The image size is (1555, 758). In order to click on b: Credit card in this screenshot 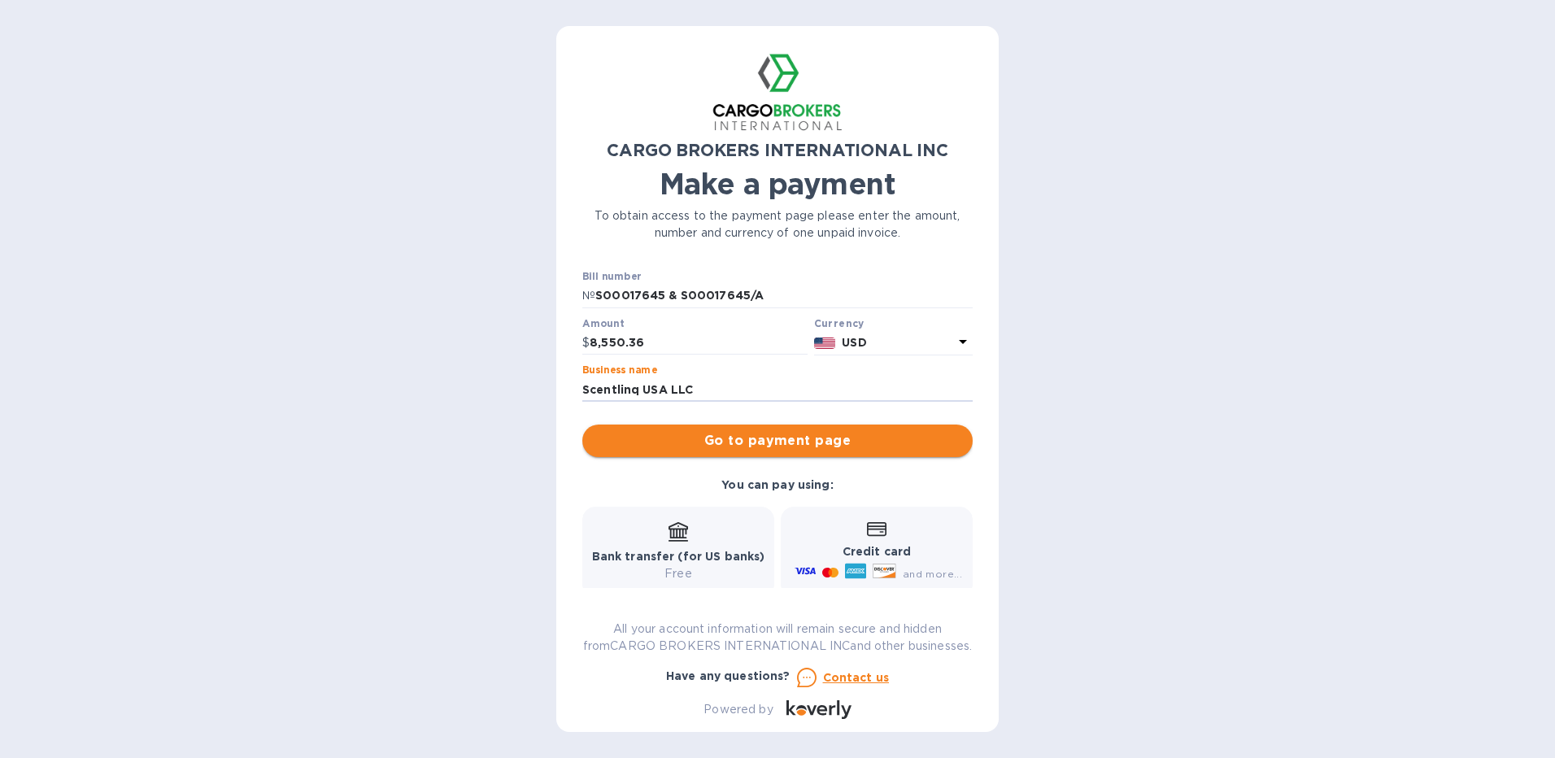, I will do `click(877, 551)`.